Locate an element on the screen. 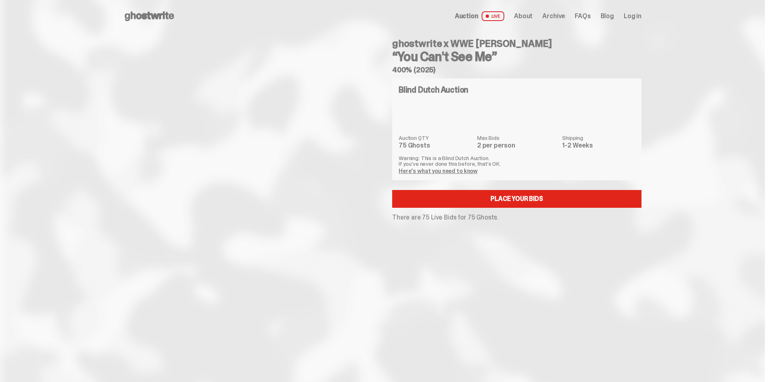 The width and height of the screenshot is (771, 382). a: Here's what you need to know is located at coordinates (438, 171).